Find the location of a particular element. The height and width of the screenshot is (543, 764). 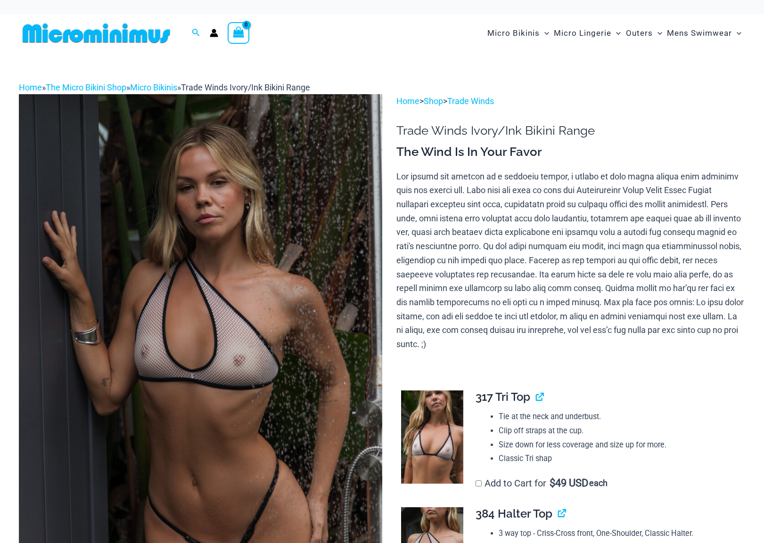

li: 3 way top - Criss-Cross front, One-Shoulder, Classic Halter. is located at coordinates (618, 534).